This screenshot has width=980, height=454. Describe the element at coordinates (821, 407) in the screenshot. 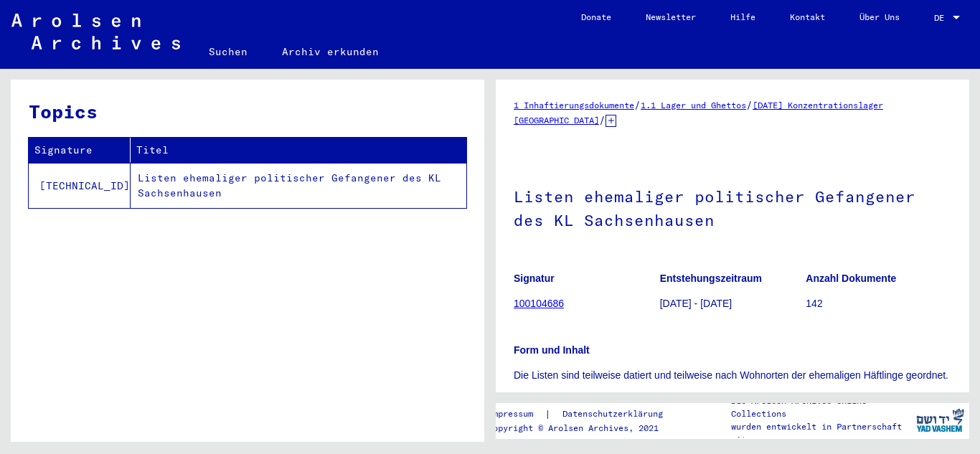

I see `p: Die Arolsen Archives Online-Collections` at that location.